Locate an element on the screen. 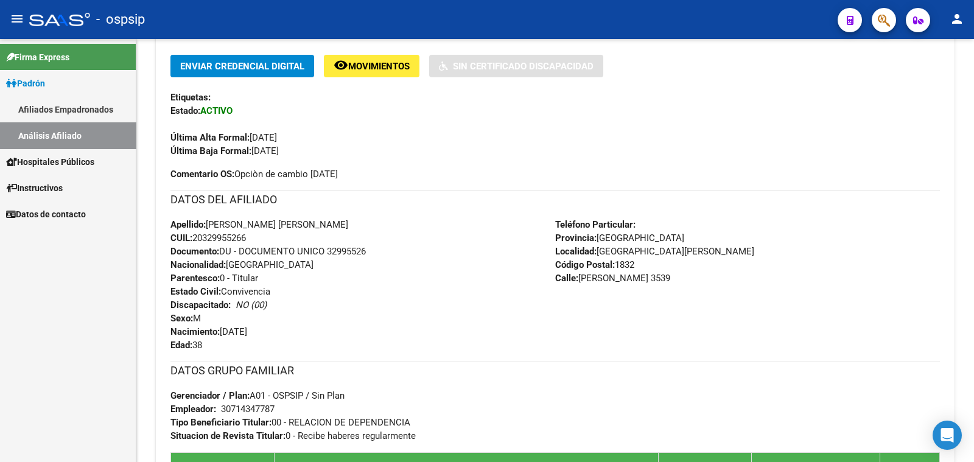  strong: Parentesco: is located at coordinates (195, 278).